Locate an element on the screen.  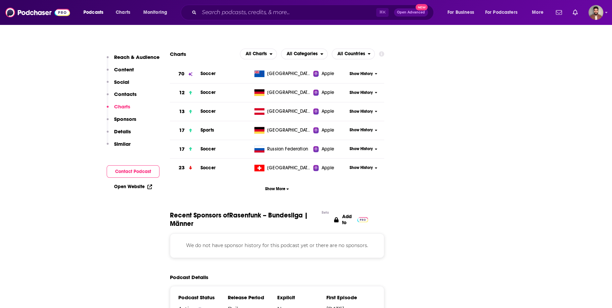
span: Russian Federation is located at coordinates (288, 149).